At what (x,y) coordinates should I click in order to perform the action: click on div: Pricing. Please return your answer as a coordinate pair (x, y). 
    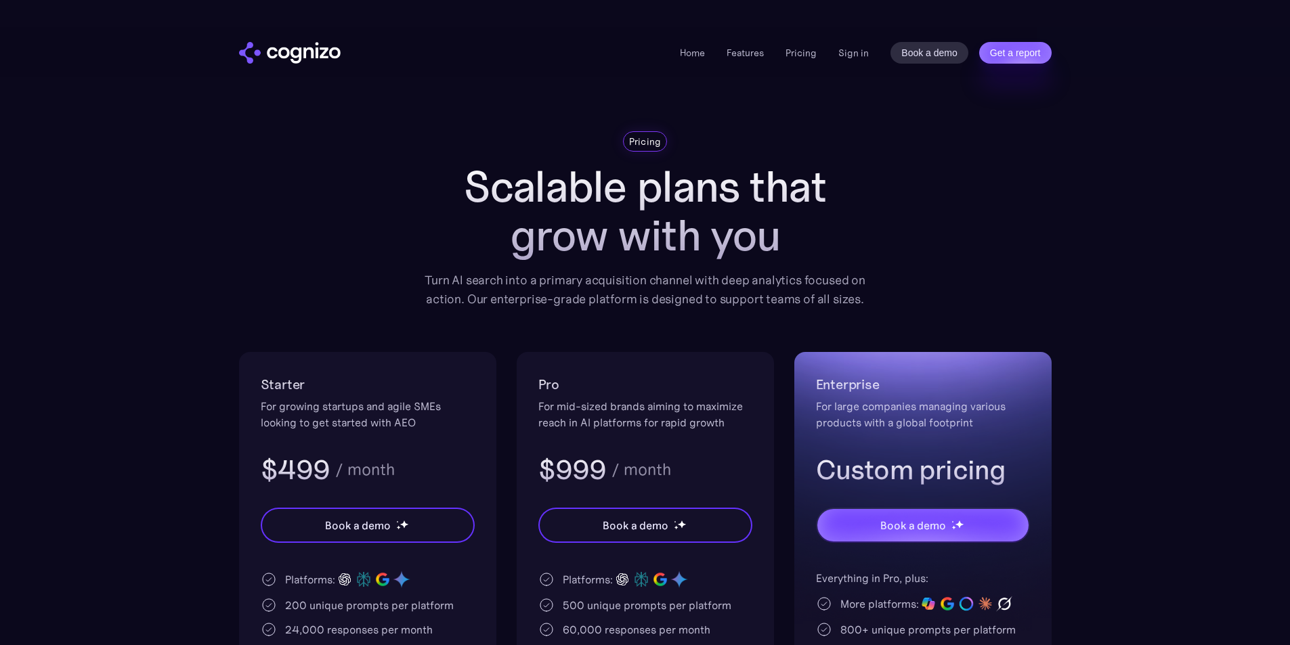
    Looking at the image, I should click on (645, 141).